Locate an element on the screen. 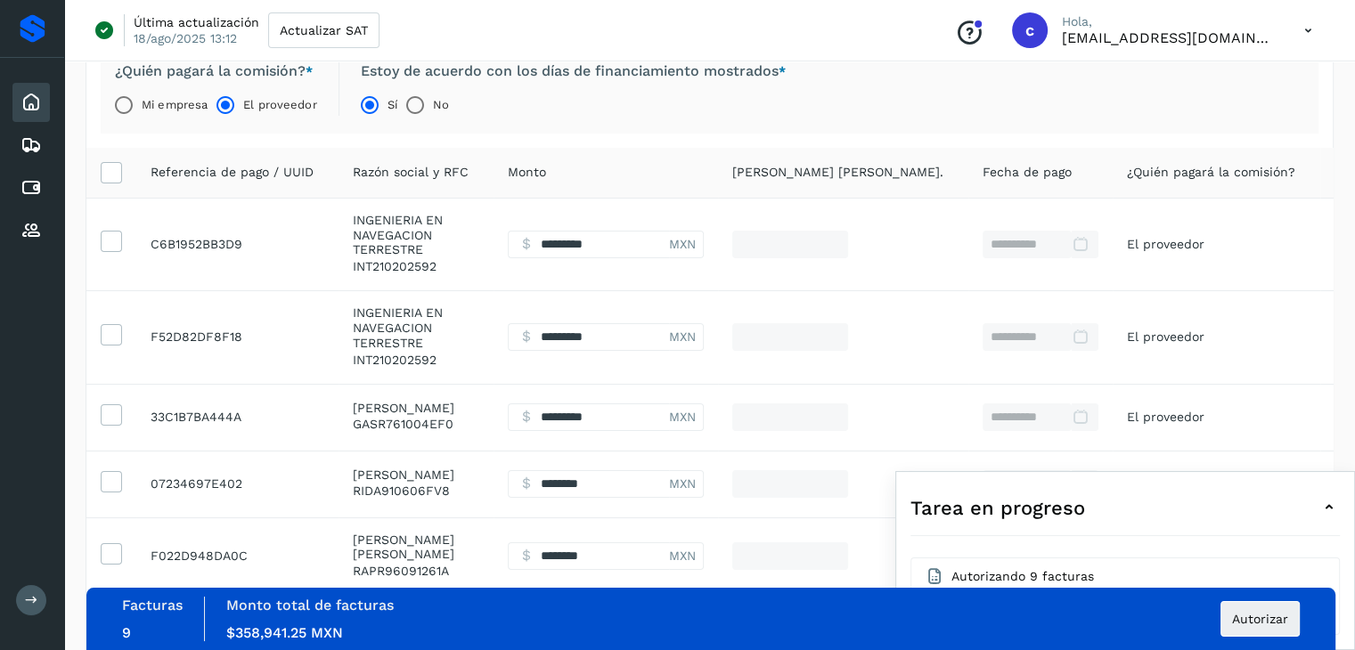 This screenshot has width=1355, height=650. span: RAPR96091261A is located at coordinates (401, 571).